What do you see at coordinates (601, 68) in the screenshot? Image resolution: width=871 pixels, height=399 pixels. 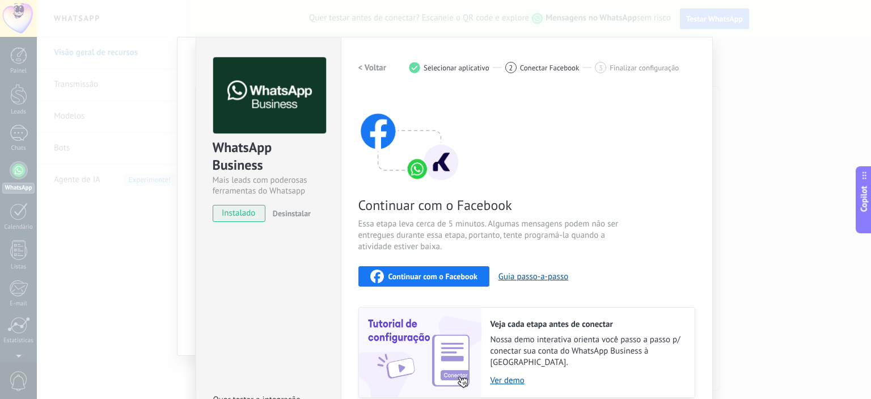 I see `span: 3` at bounding box center [601, 68].